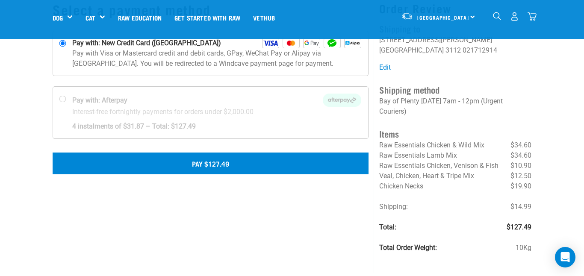 The height and width of the screenshot is (276, 584). I want to click on h4: Items, so click(455, 133).